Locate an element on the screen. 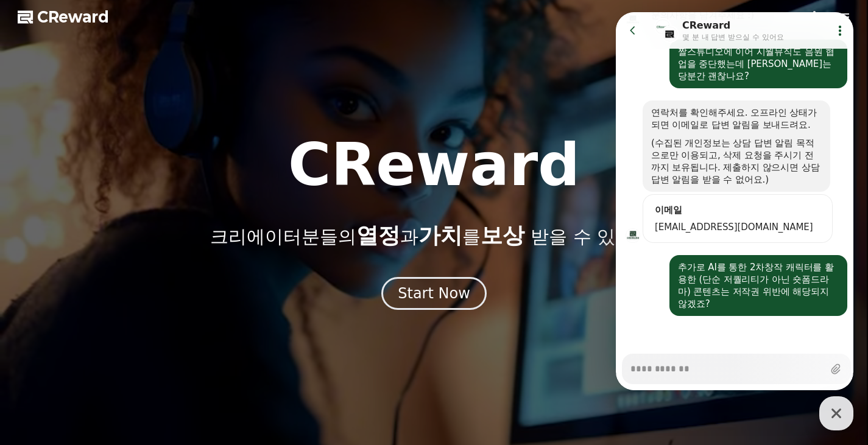  a: Start Now is located at coordinates (433, 295).